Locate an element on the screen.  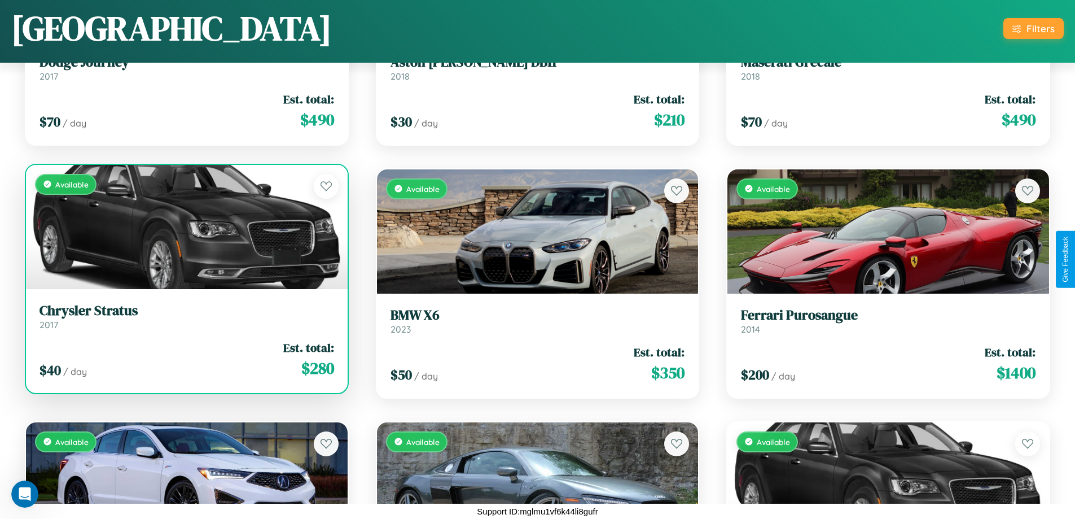
span: $ 1400 is located at coordinates (1016, 372).